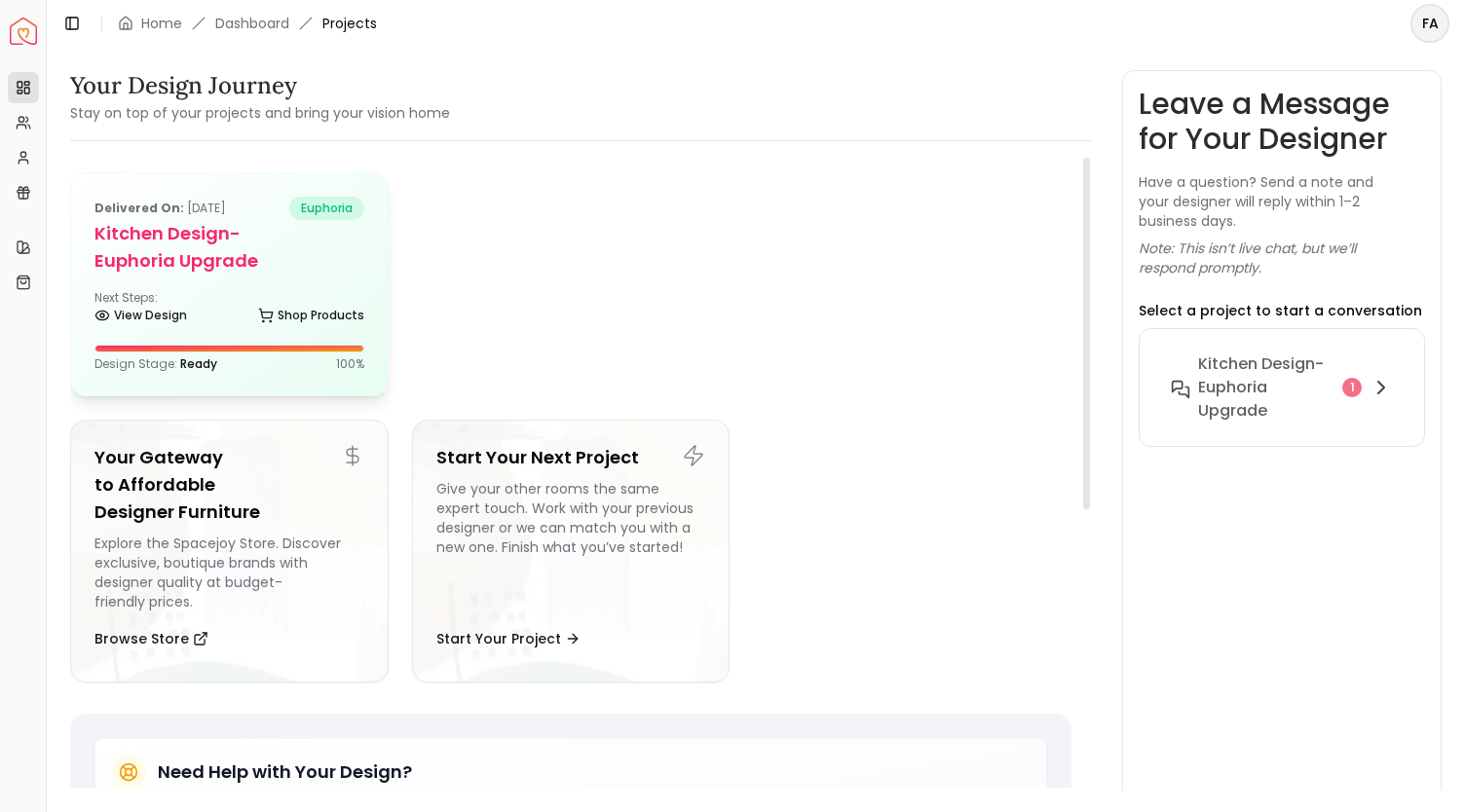  Describe the element at coordinates (326, 208) in the screenshot. I see `span: euphoria` at that location.